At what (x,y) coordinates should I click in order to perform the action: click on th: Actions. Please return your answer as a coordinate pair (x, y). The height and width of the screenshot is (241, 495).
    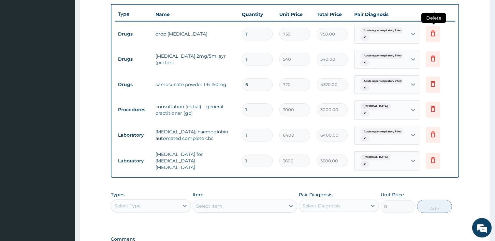
    Looking at the image, I should click on (439, 14).